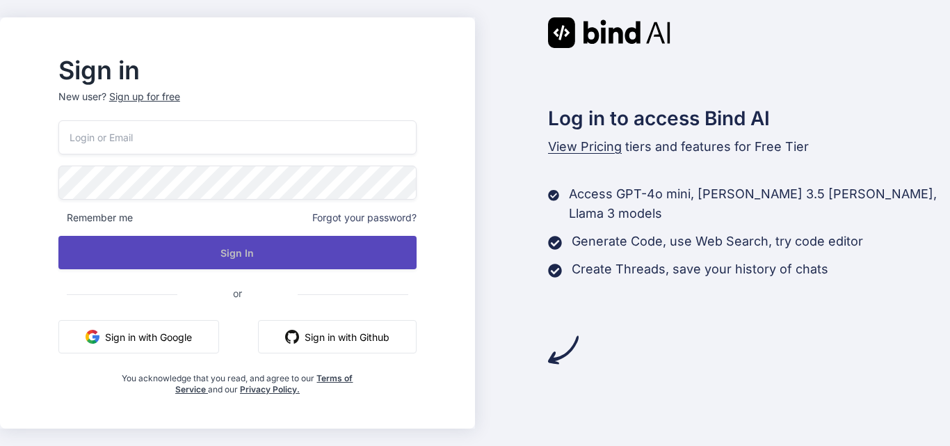 The height and width of the screenshot is (446, 950). I want to click on img: github, so click(292, 336).